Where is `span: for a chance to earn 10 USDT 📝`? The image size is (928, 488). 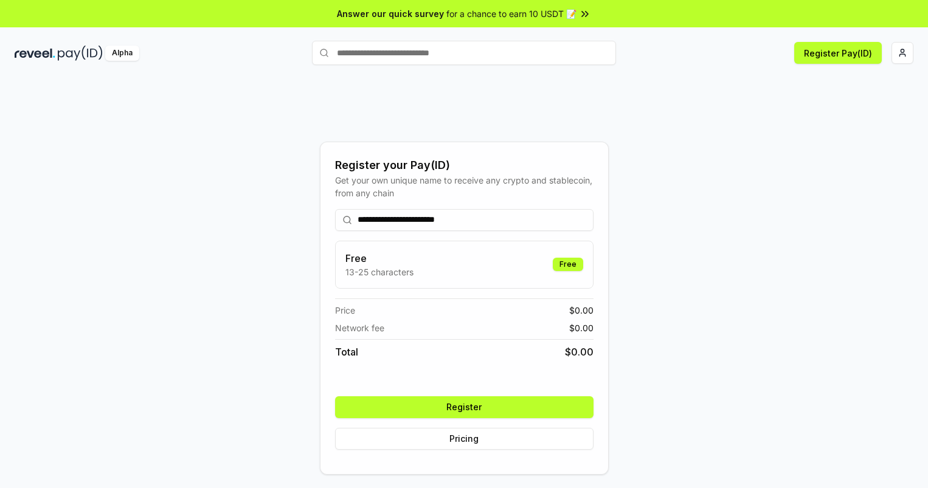
span: for a chance to earn 10 USDT 📝 is located at coordinates (511, 13).